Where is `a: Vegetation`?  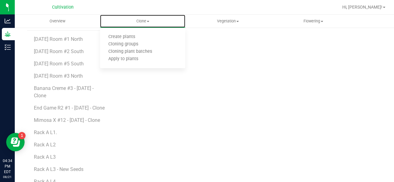 a: Vegetation is located at coordinates (228, 21).